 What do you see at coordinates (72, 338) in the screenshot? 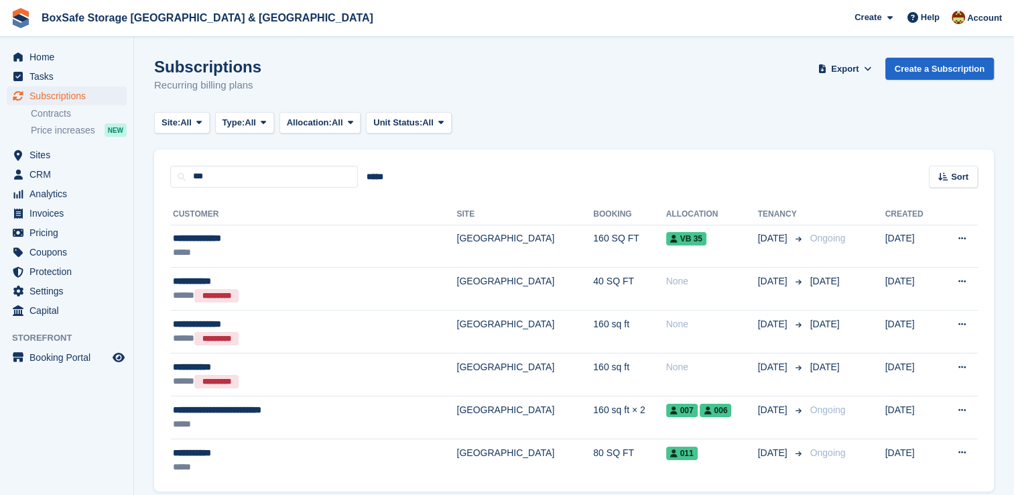
I see `span: Storefront` at bounding box center [72, 338].